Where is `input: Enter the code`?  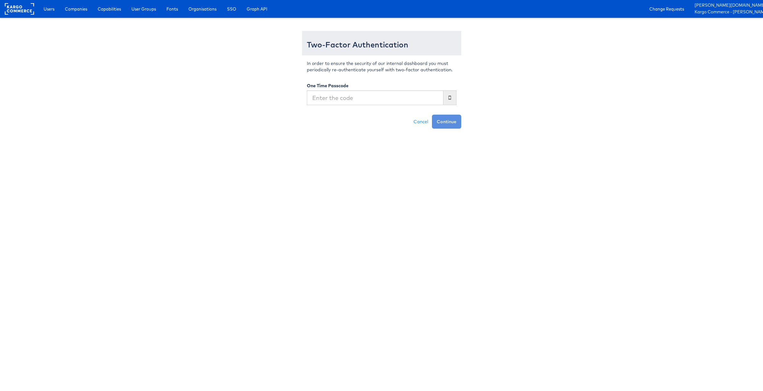
input: Enter the code is located at coordinates (375, 98).